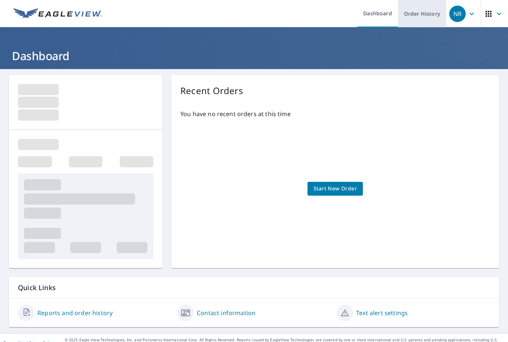  What do you see at coordinates (254, 56) in the screenshot?
I see `h1: Dashboard` at bounding box center [254, 56].